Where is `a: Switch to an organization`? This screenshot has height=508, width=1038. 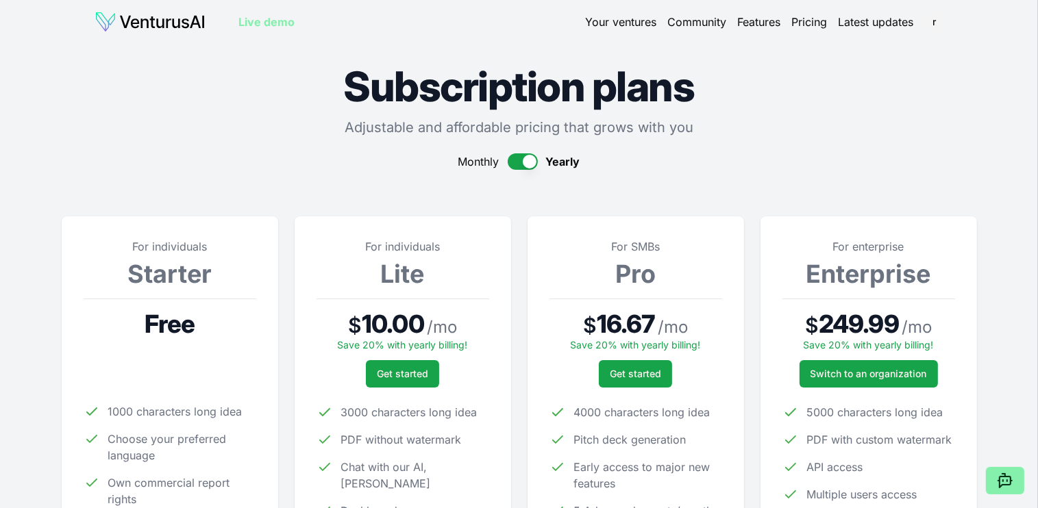
a: Switch to an organization is located at coordinates (869, 374).